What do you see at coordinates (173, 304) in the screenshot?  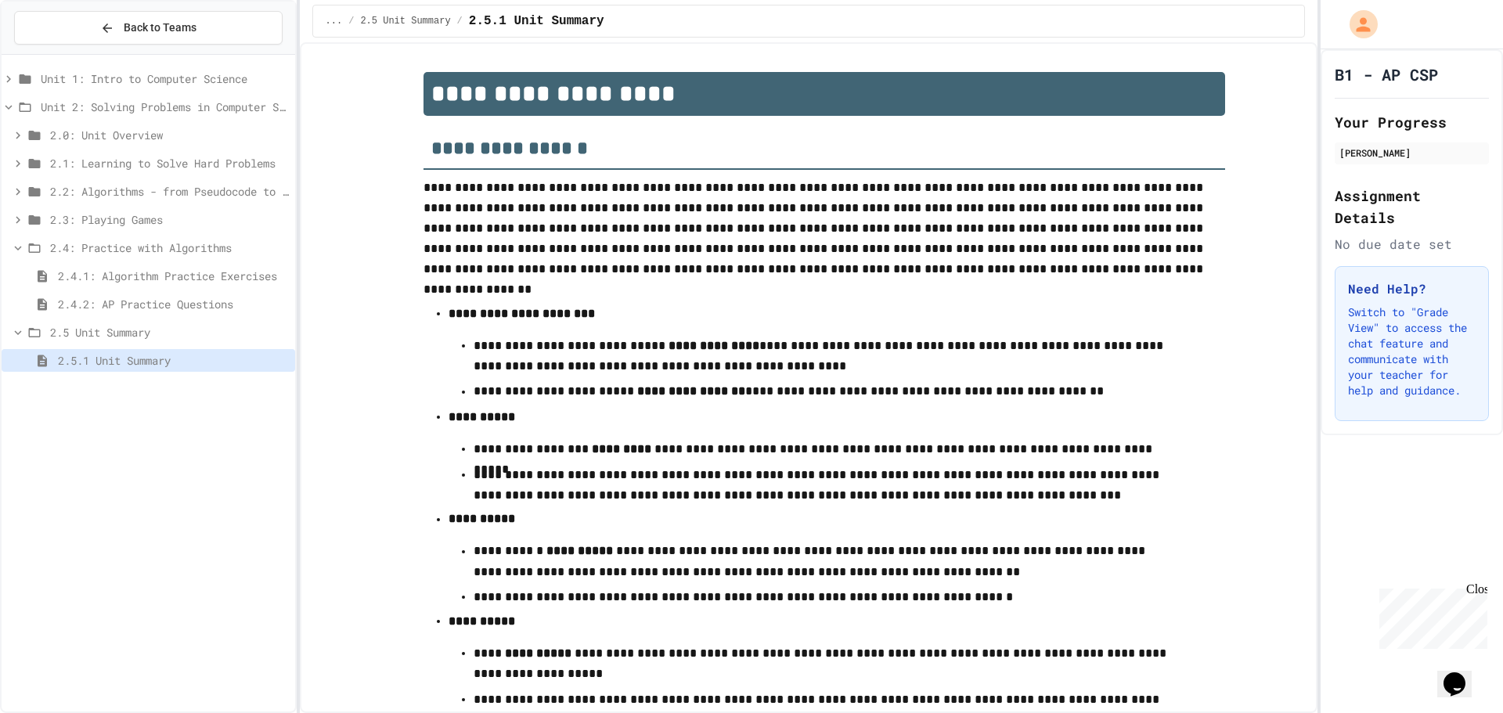 I see `span: 2.4.2: AP Practice Questions` at bounding box center [173, 304].